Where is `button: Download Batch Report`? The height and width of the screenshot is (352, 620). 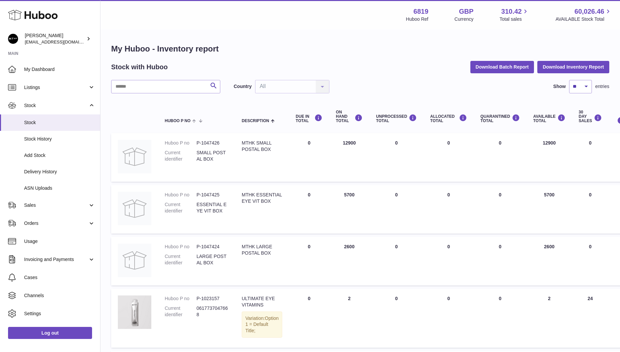 button: Download Batch Report is located at coordinates (502, 67).